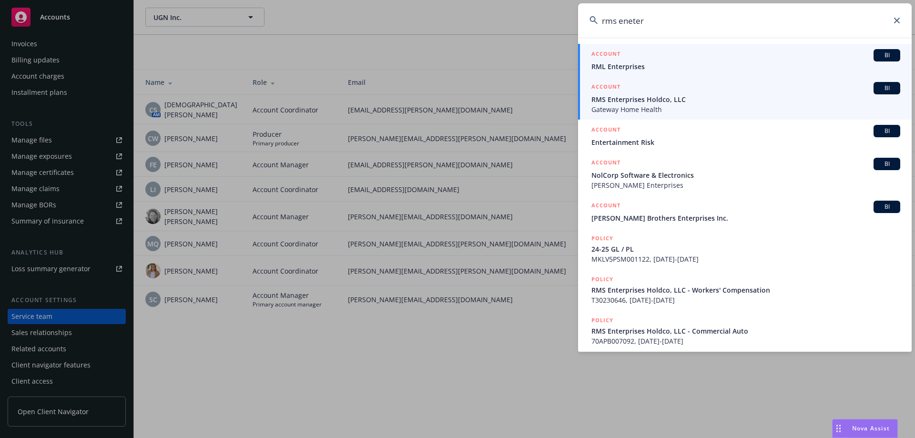 The width and height of the screenshot is (915, 438). I want to click on span: NolCorp Software & Electronics, so click(746, 175).